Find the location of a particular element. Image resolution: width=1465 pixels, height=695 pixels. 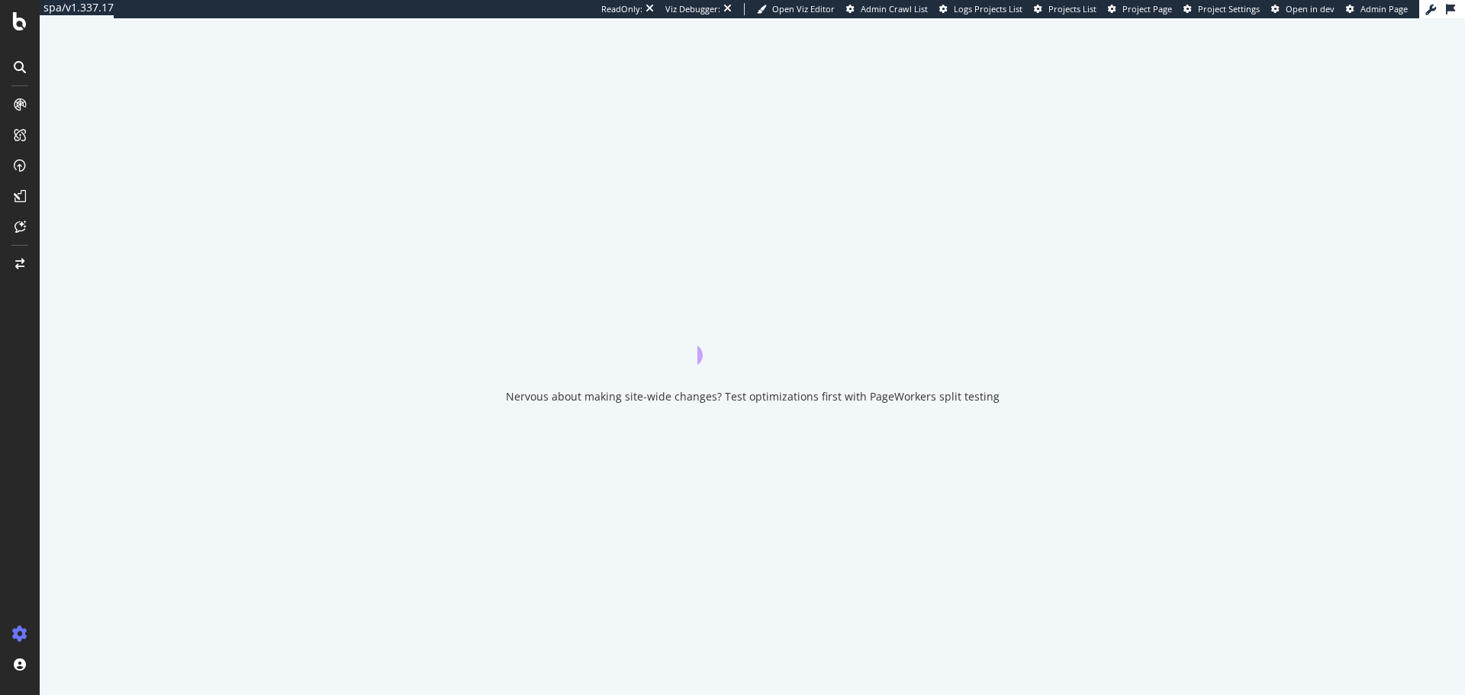

a: Open in dev is located at coordinates (1302, 9).